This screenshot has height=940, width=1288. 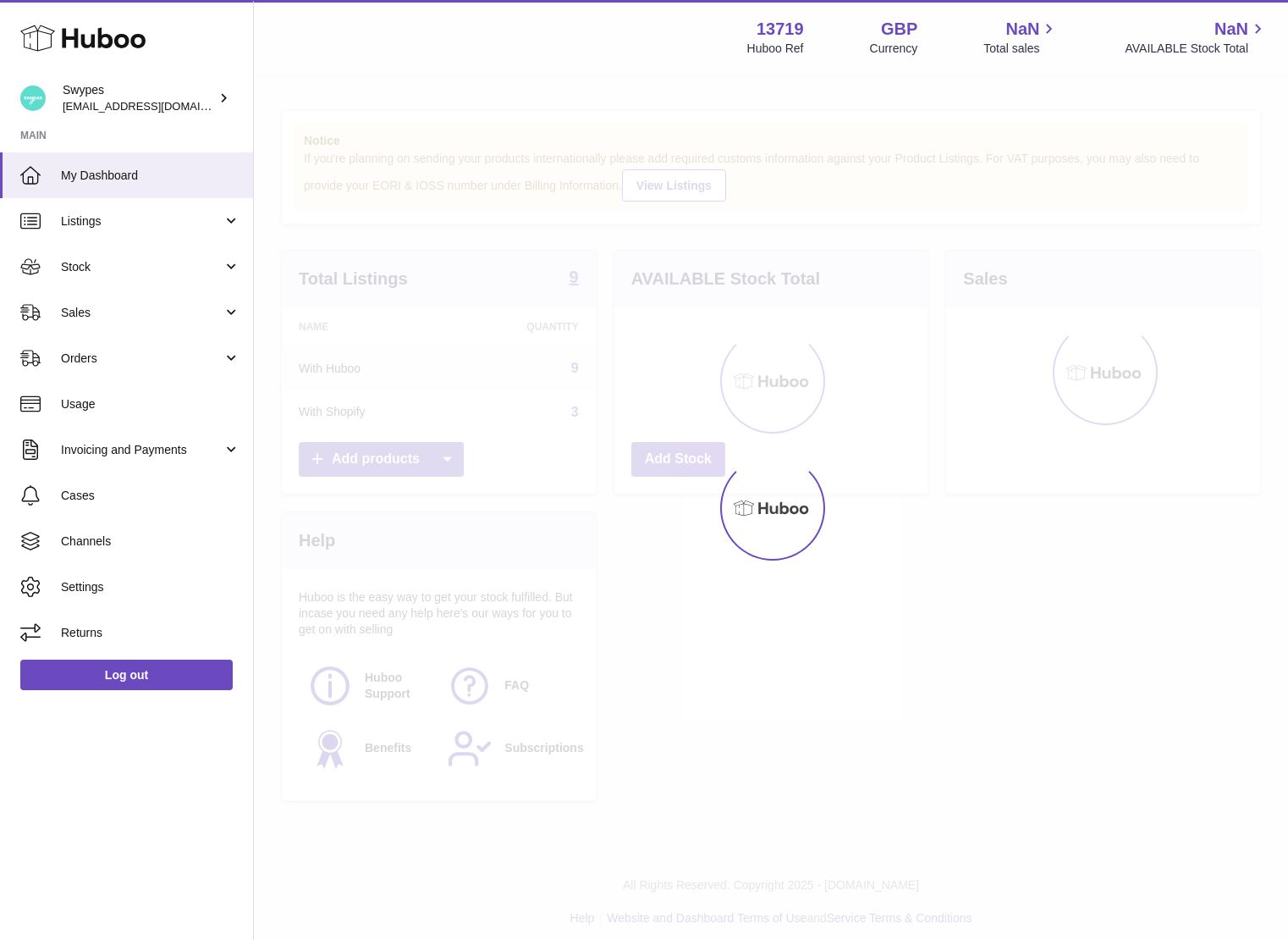 I want to click on span: Settings, so click(x=150, y=586).